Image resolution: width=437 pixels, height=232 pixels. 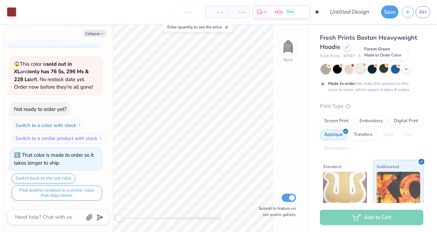 I want to click on button: Switch to a color with stock, so click(x=49, y=125).